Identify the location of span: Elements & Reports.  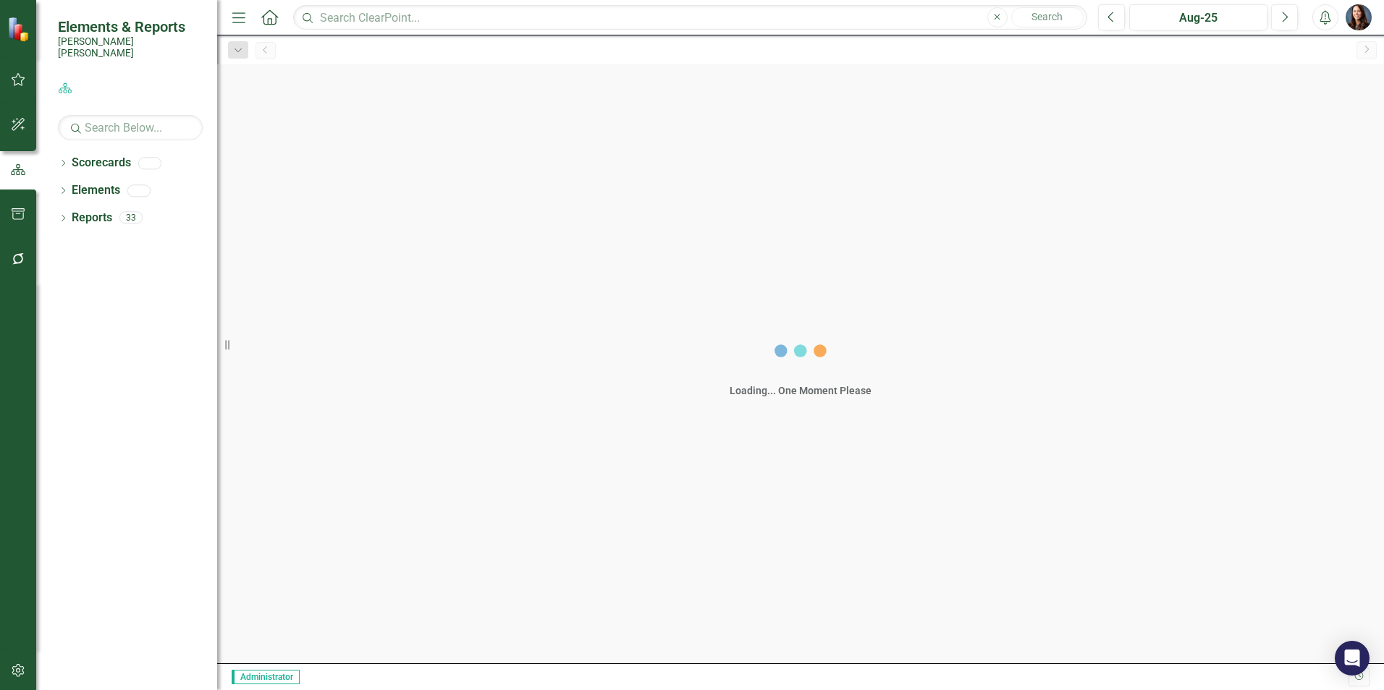
(130, 27).